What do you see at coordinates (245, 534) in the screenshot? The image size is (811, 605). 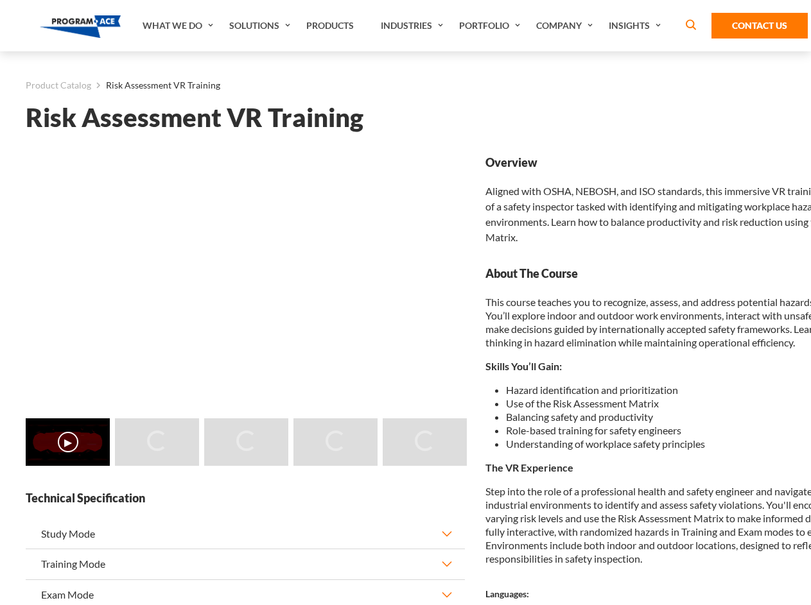 I see `button: Study Mode` at bounding box center [245, 534].